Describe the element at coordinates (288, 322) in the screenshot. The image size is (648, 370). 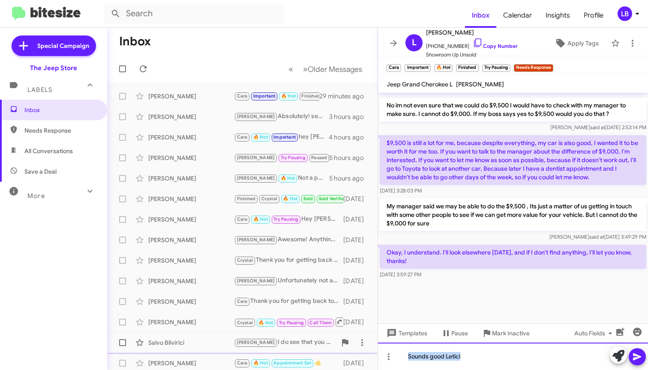
I see `div: Inbound Call` at that location.